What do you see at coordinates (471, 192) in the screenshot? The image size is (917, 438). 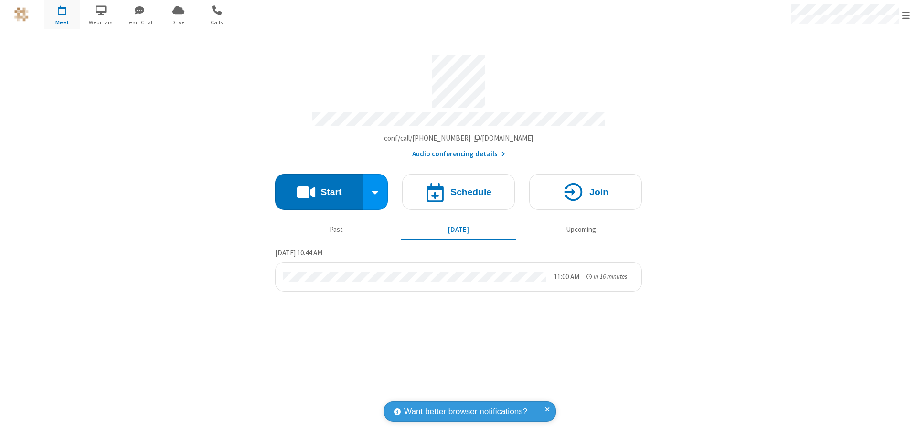 I see `h4: Schedule` at bounding box center [471, 192].